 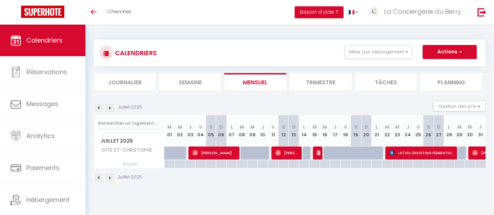 I want to click on th: 10, so click(x=263, y=131).